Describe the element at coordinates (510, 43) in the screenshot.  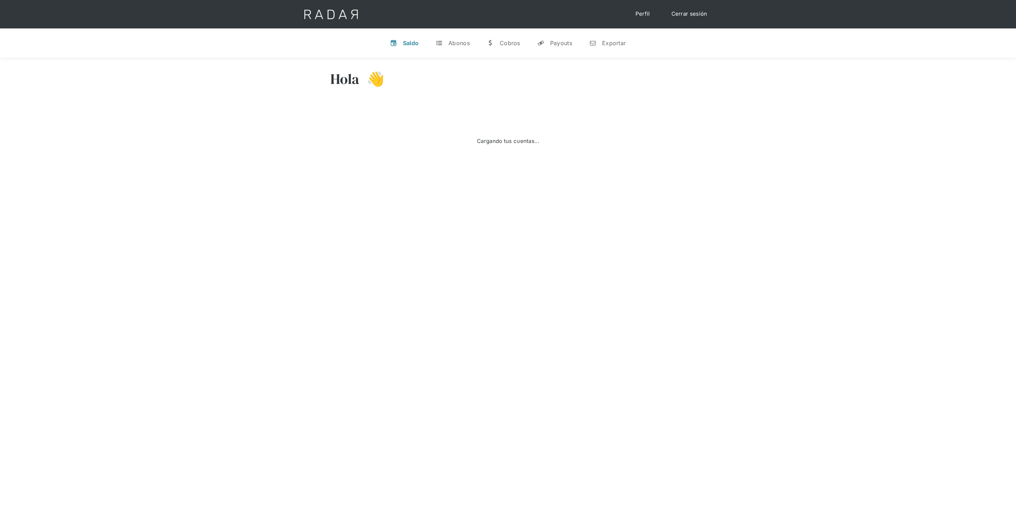
I see `div: Cobros` at that location.